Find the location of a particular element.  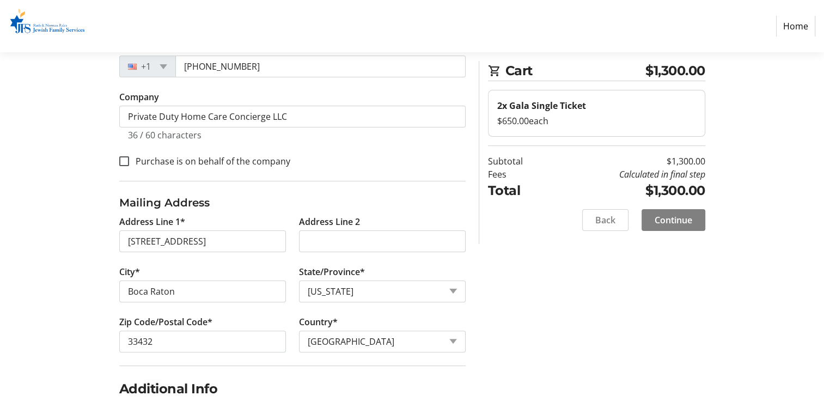

input: City is located at coordinates (203, 291).